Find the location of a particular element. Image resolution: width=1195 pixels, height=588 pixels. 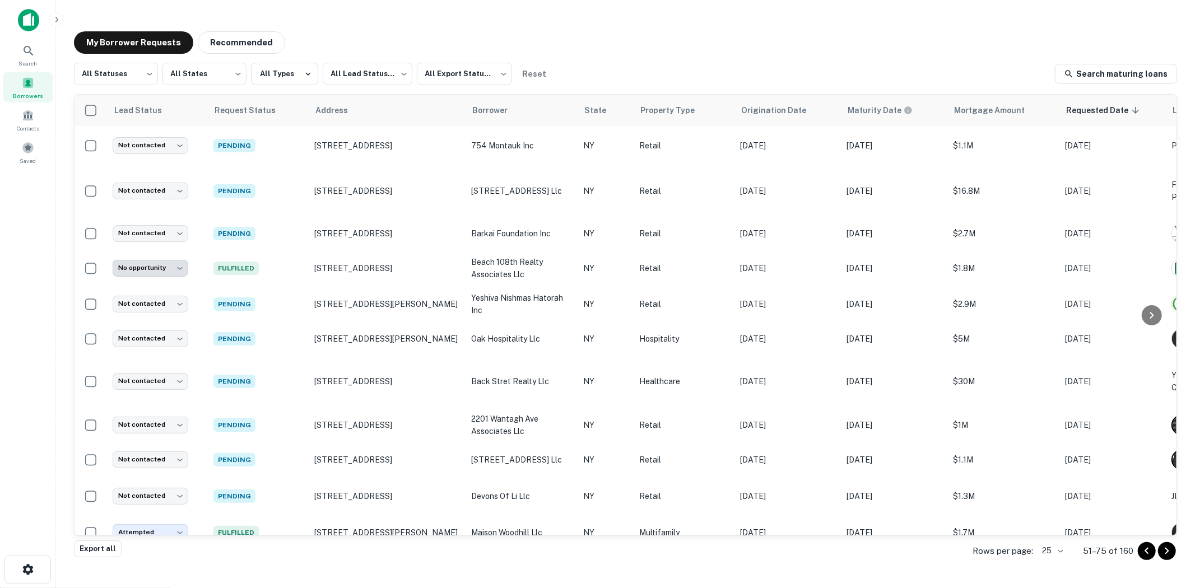

p: barkai foundation inc is located at coordinates (522, 234).